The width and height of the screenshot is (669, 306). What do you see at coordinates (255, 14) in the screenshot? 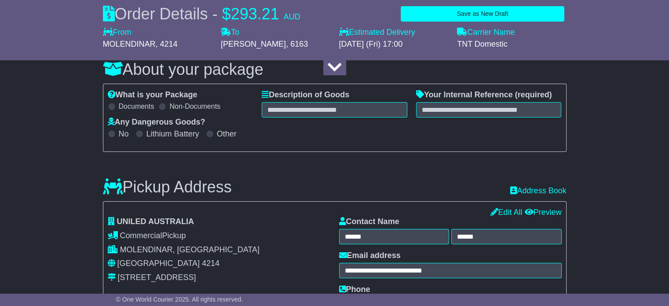
I see `span: 293.21` at bounding box center [255, 14].